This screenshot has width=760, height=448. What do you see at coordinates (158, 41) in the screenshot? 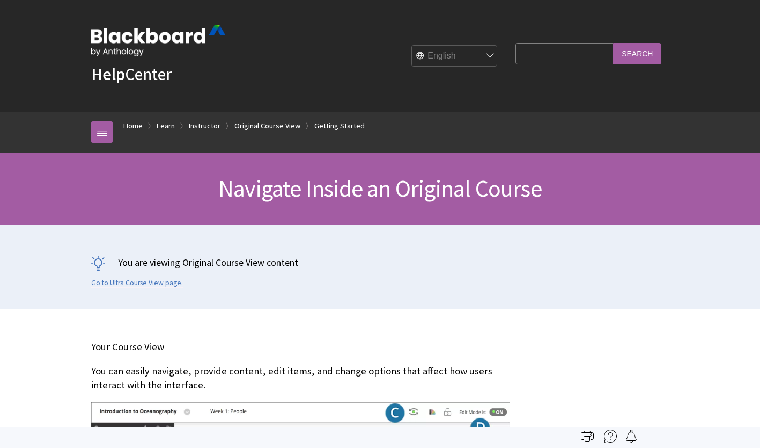
I see `img: Blackboard by Anthology` at bounding box center [158, 41].